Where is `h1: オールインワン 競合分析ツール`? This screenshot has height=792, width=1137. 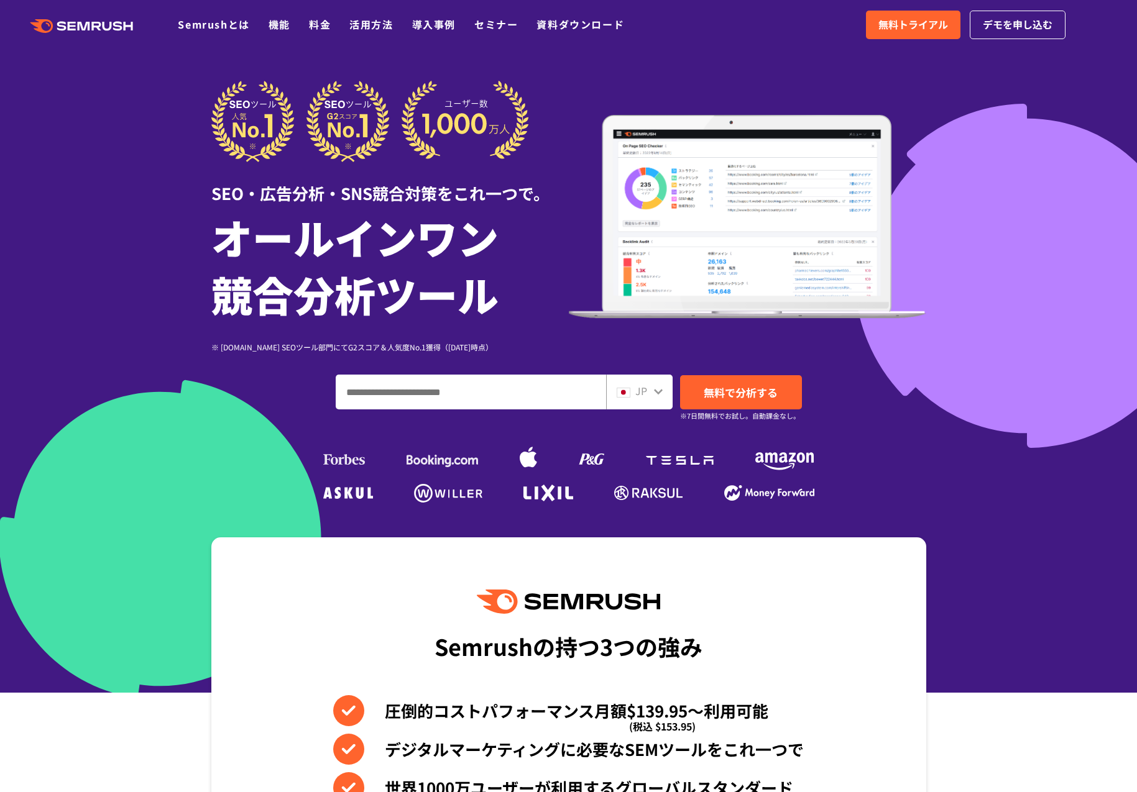
h1: オールインワン 競合分析ツール is located at coordinates (390, 265).